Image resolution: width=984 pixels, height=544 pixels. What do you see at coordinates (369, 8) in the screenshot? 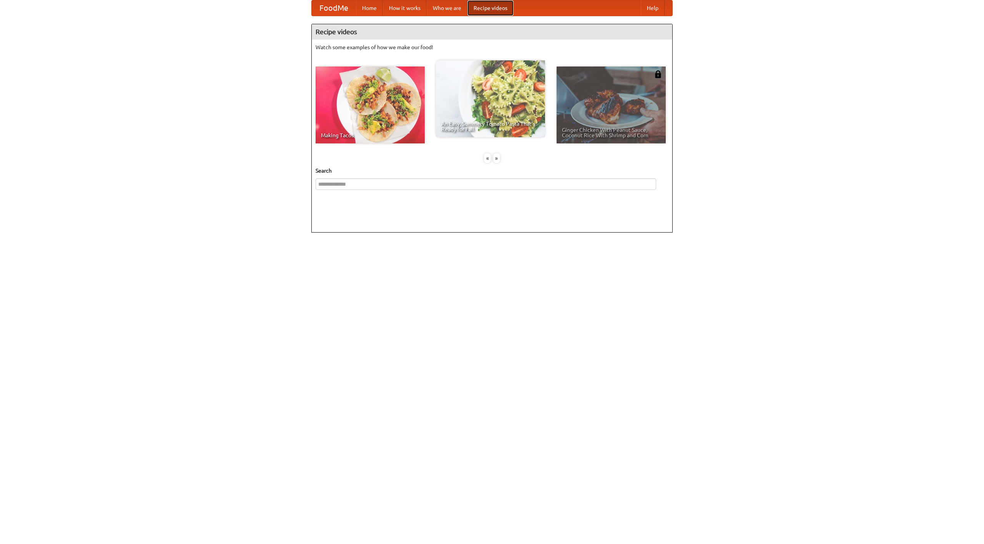
I see `a: Home` at bounding box center [369, 8].